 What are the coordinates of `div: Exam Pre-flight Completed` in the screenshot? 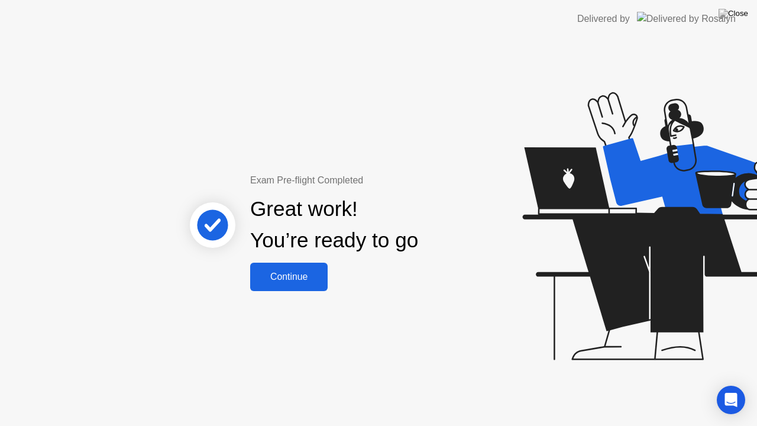 It's located at (372, 180).